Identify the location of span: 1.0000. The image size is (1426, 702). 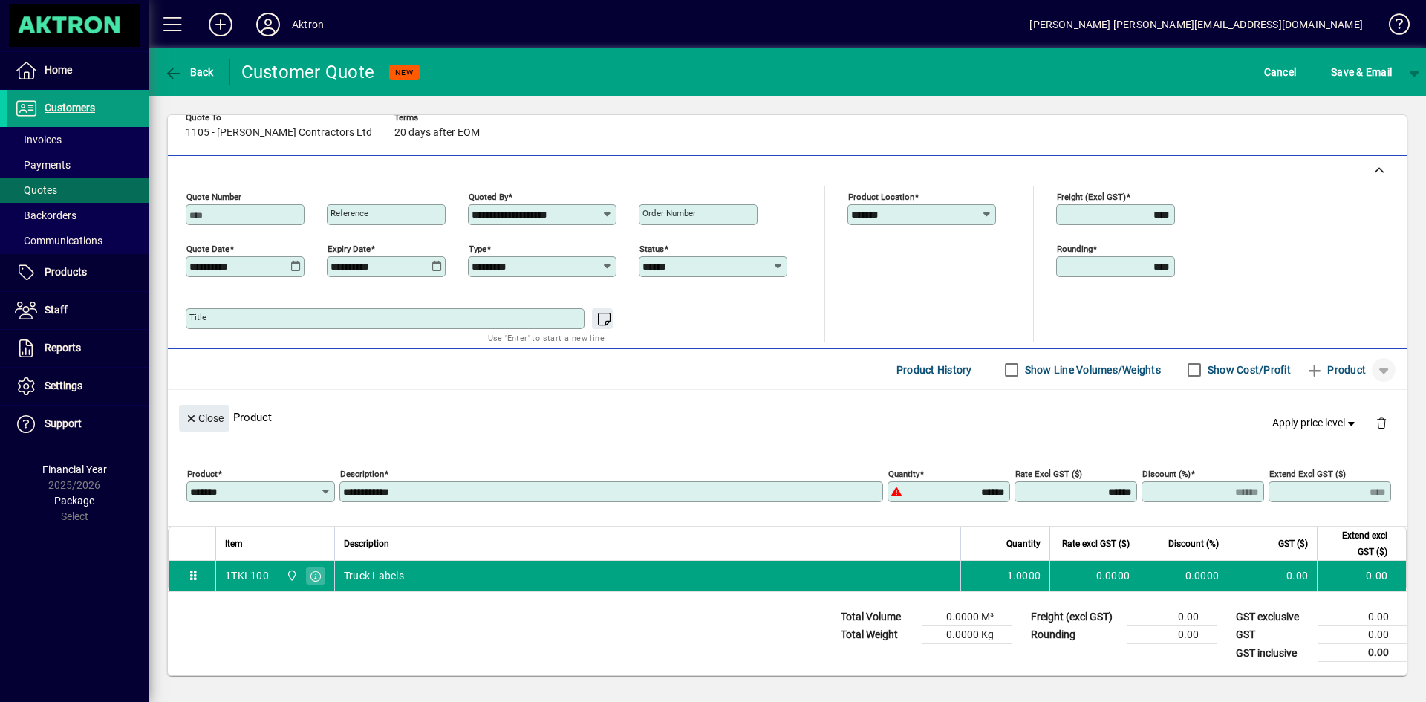
(1024, 576).